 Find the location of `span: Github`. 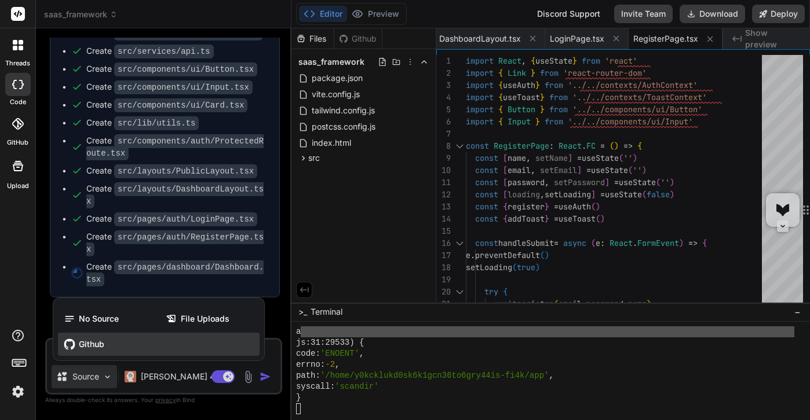

span: Github is located at coordinates (91, 345).